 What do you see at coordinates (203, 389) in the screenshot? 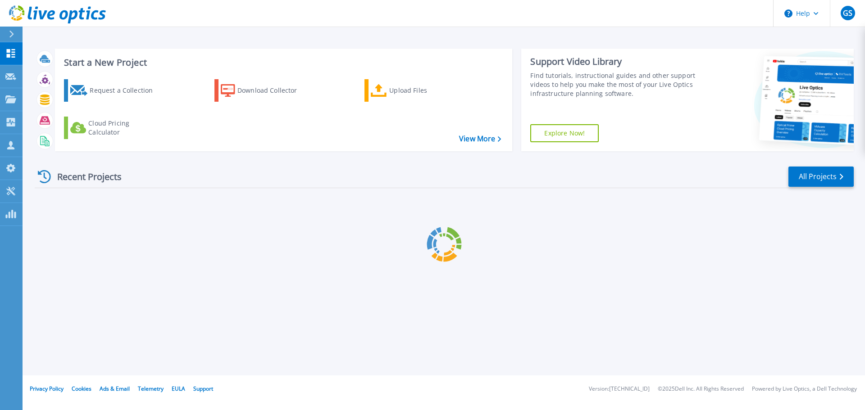
I see `a: Support` at bounding box center [203, 389].